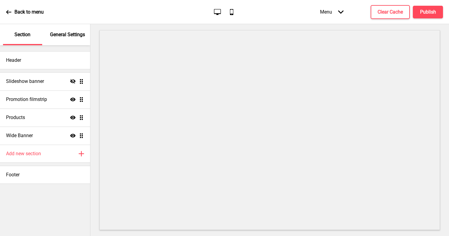  What do you see at coordinates (25, 12) in the screenshot?
I see `a: Back to menu` at bounding box center [25, 12].